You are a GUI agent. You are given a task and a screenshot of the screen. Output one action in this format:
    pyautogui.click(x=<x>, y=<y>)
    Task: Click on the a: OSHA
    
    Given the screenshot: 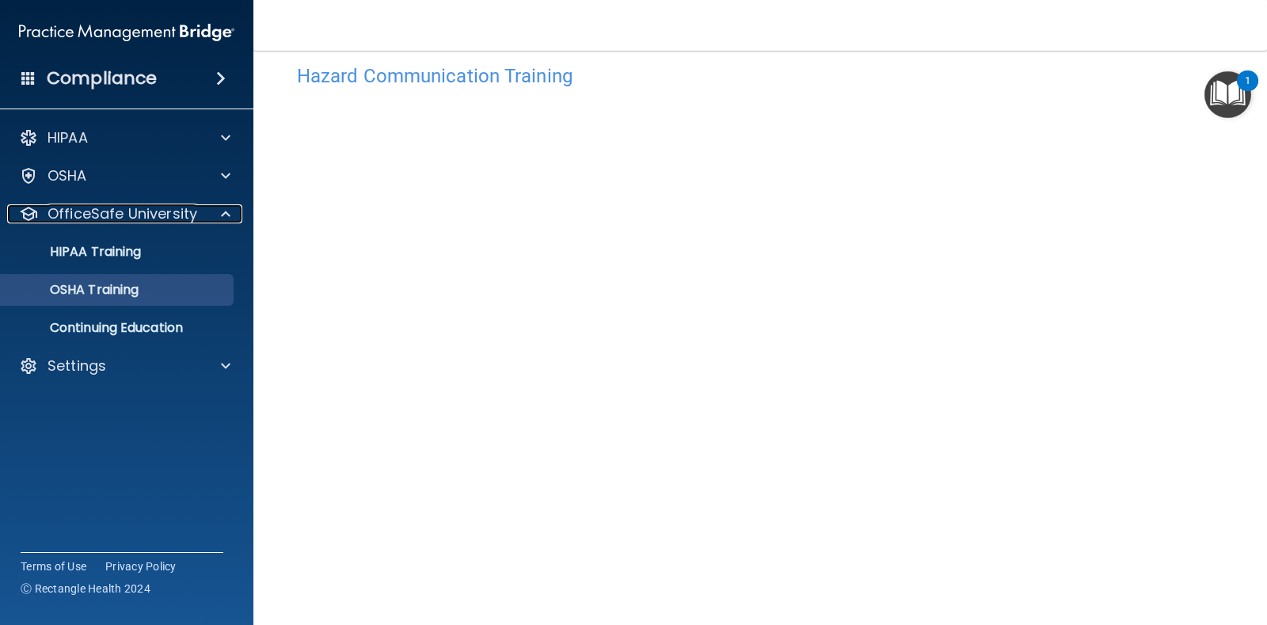 What is the action you would take?
    pyautogui.click(x=124, y=176)
    